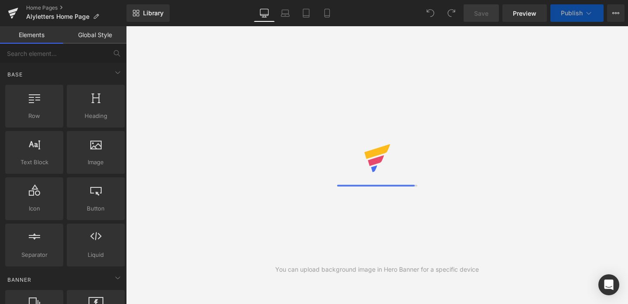  What do you see at coordinates (95, 35) in the screenshot?
I see `a: Global Style` at bounding box center [95, 35].